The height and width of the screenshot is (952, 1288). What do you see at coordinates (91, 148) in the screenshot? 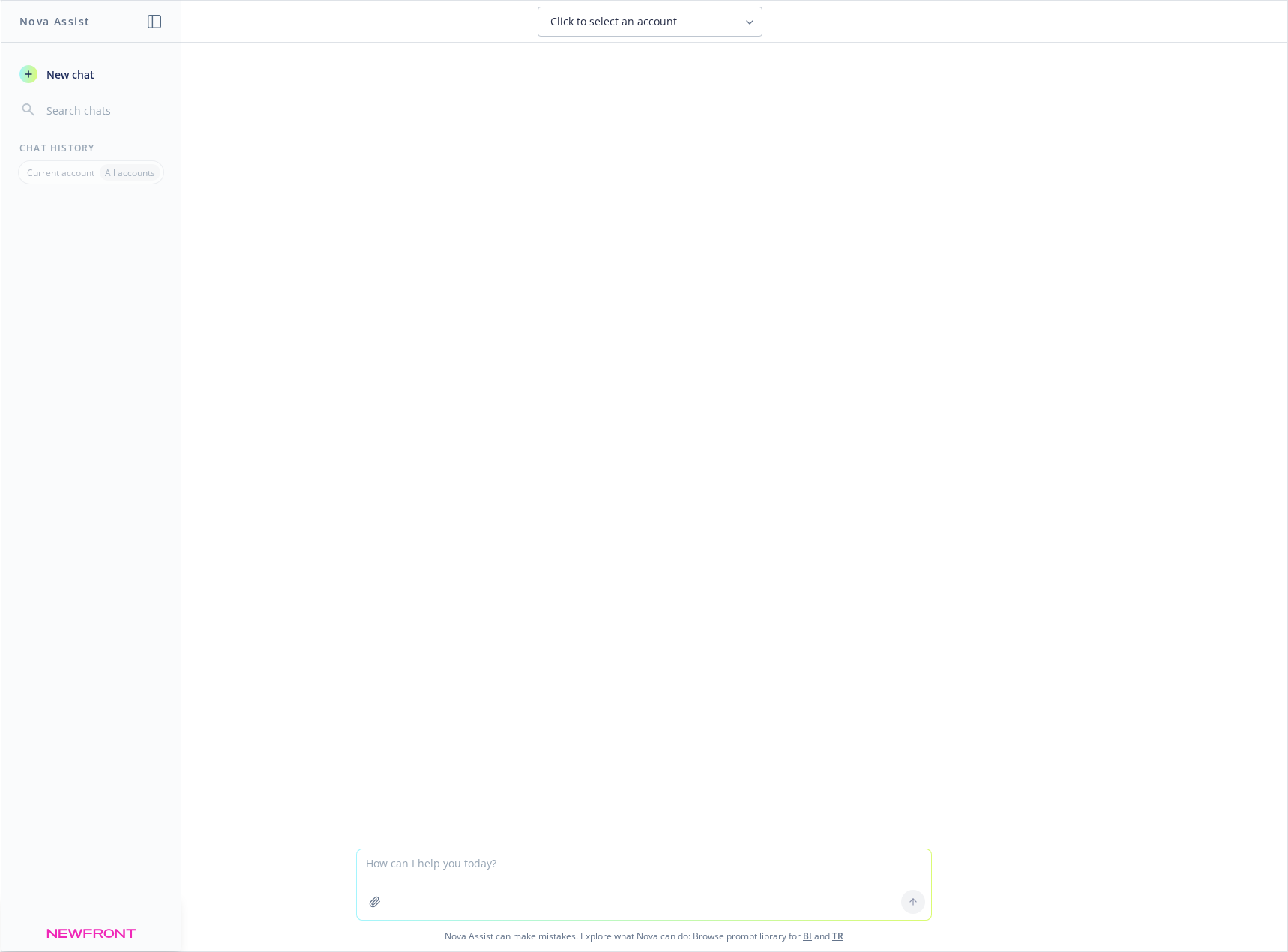
I see `div: Chat History` at bounding box center [91, 148].